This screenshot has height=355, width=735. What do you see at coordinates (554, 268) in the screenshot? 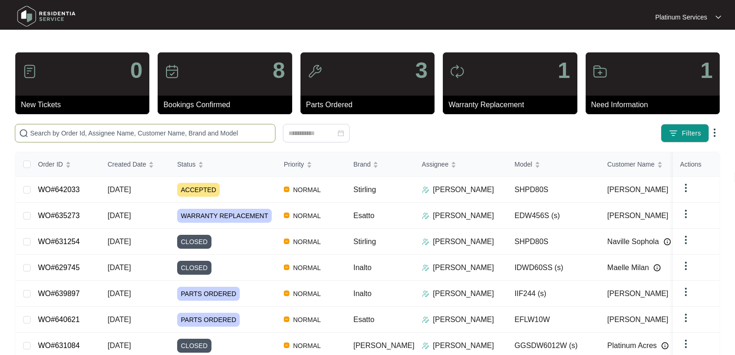
I see `td: IDWD60SS (s)` at bounding box center [554, 268].